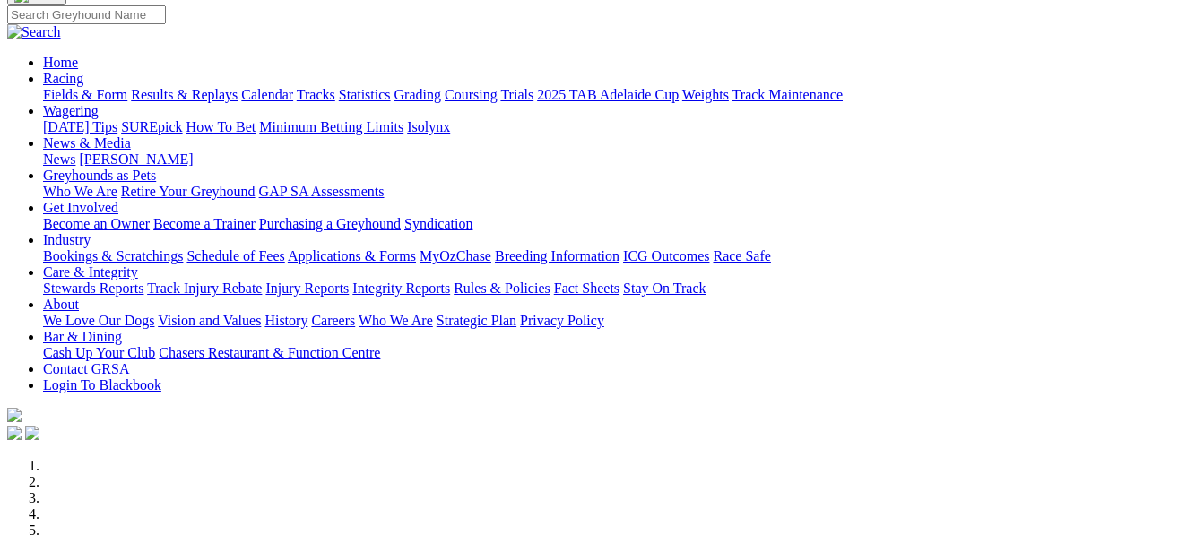  What do you see at coordinates (71, 110) in the screenshot?
I see `a: Wagering` at bounding box center [71, 110].